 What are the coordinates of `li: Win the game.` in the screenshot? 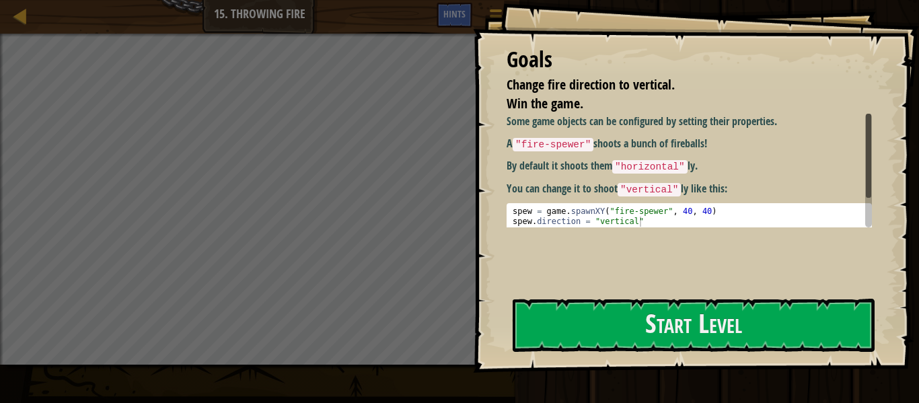 It's located at (679, 104).